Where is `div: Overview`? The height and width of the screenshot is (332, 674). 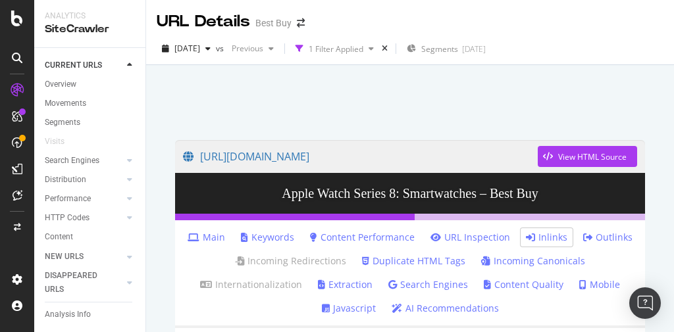
div: Overview is located at coordinates (61, 84).